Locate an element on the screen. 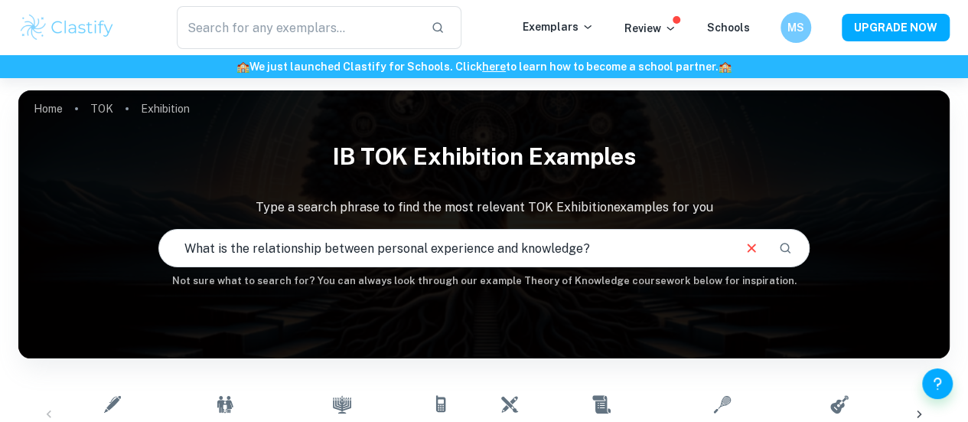 The image size is (968, 422). button: Search is located at coordinates (785, 248).